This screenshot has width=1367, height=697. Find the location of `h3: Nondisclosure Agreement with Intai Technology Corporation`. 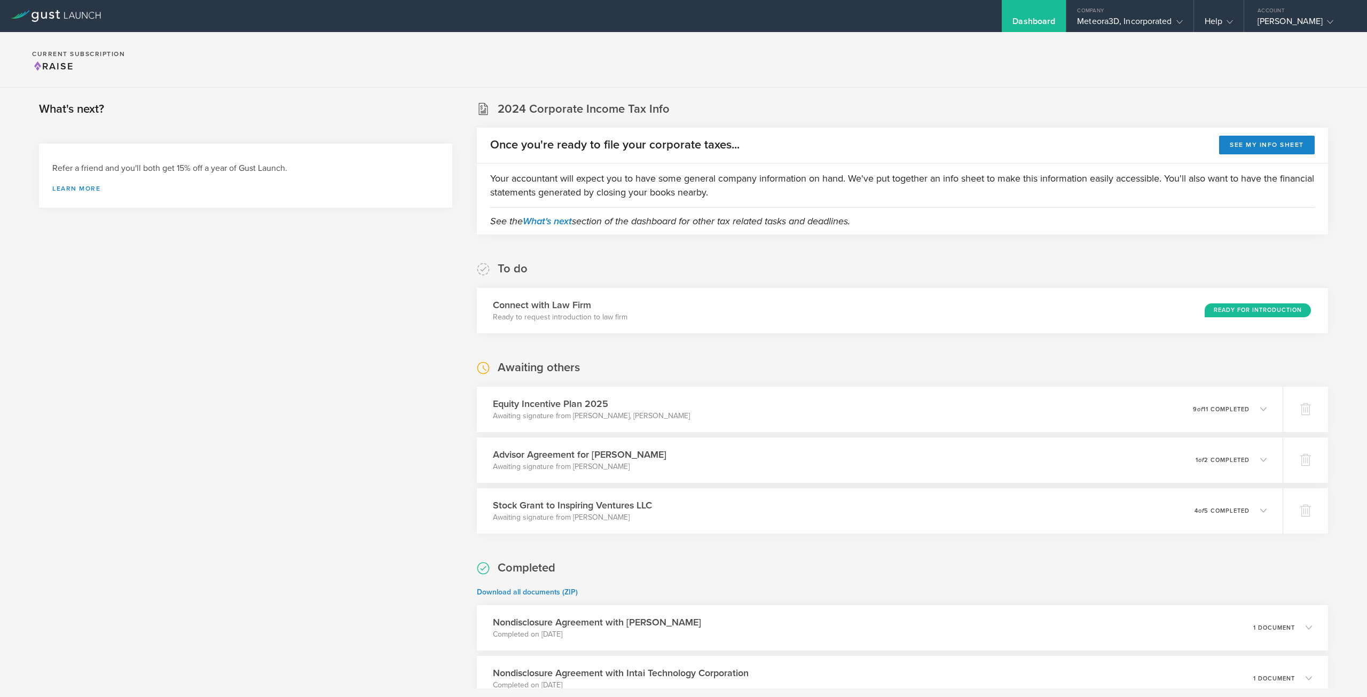

h3: Nondisclosure Agreement with Intai Technology Corporation is located at coordinates (620, 673).